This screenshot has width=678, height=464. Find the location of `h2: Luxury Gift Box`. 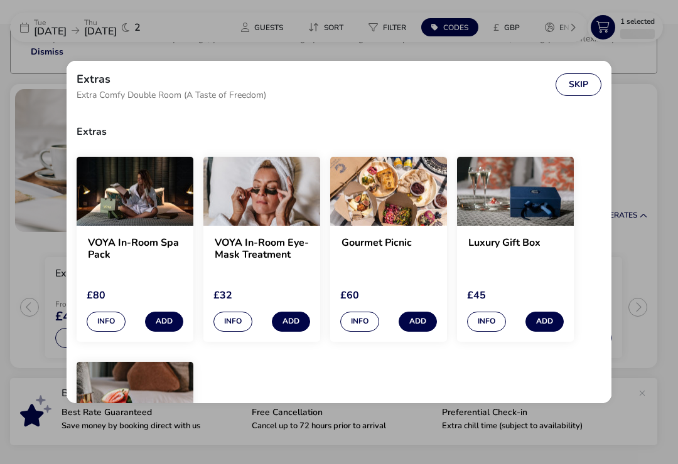

h2: Luxury Gift Box is located at coordinates (515, 249).